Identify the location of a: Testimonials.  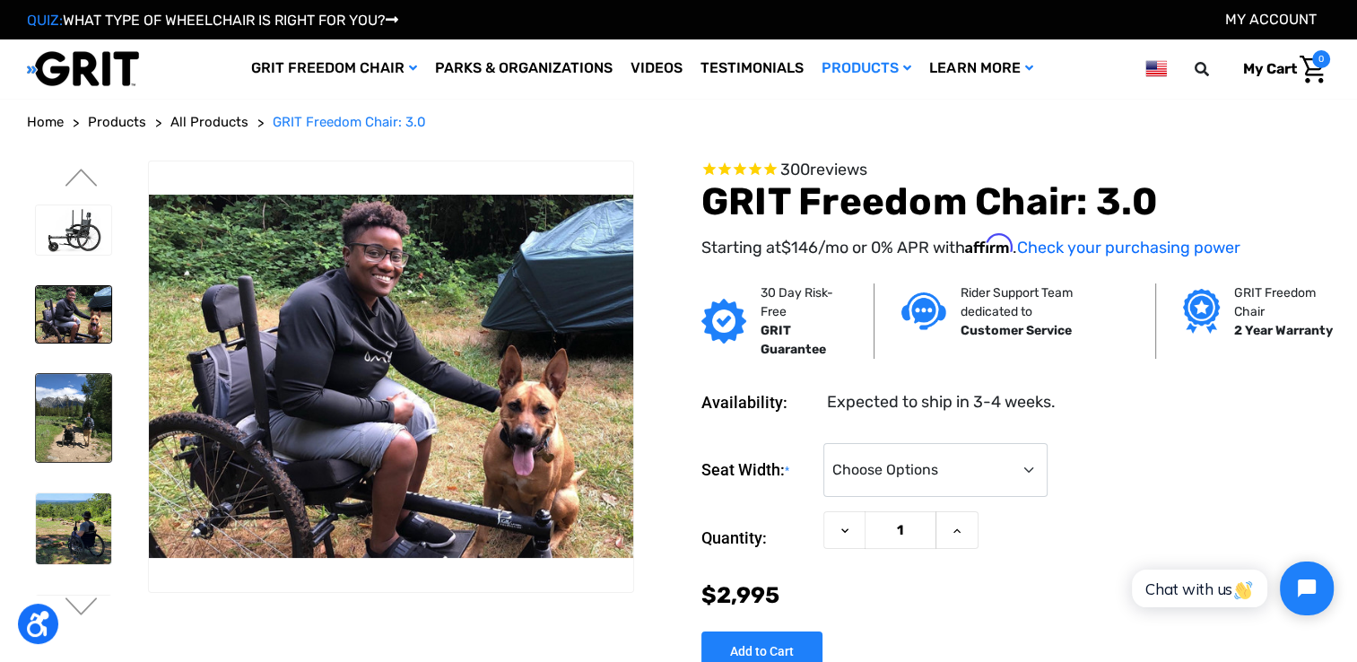
(751, 68).